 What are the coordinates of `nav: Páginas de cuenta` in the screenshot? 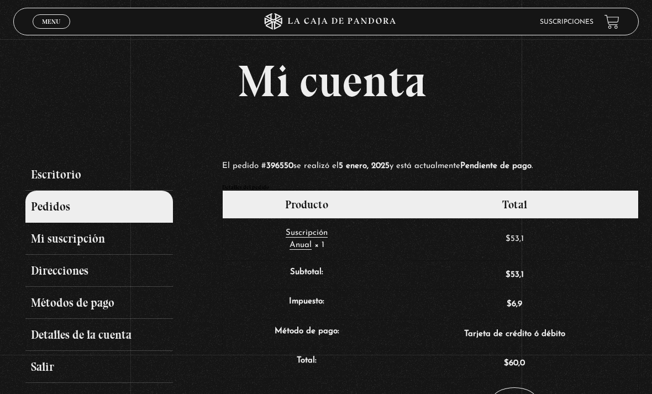 It's located at (117, 271).